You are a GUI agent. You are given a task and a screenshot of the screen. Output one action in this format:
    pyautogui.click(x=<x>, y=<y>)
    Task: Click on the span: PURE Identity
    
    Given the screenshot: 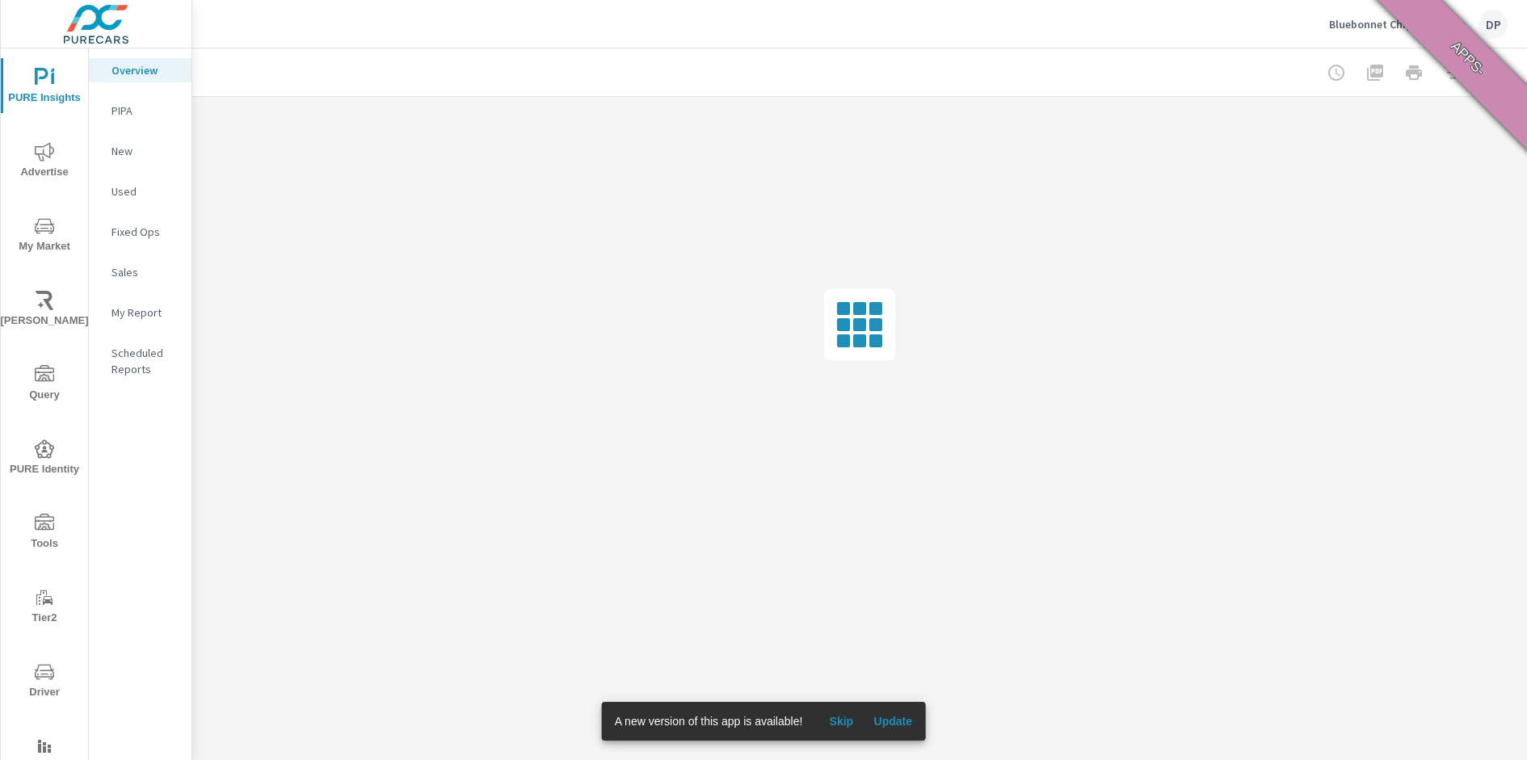 What is the action you would take?
    pyautogui.click(x=44, y=459)
    